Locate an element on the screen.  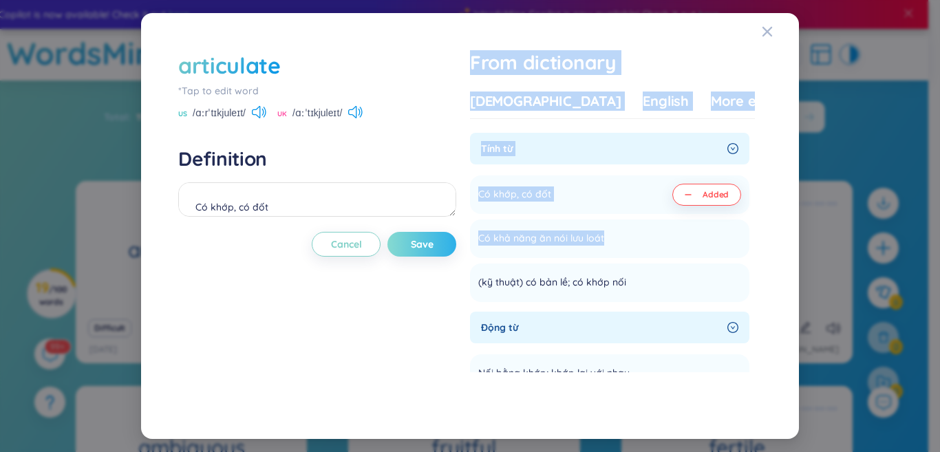
span: Nối bằng khớp; khớp lại với nhau is located at coordinates (554, 374).